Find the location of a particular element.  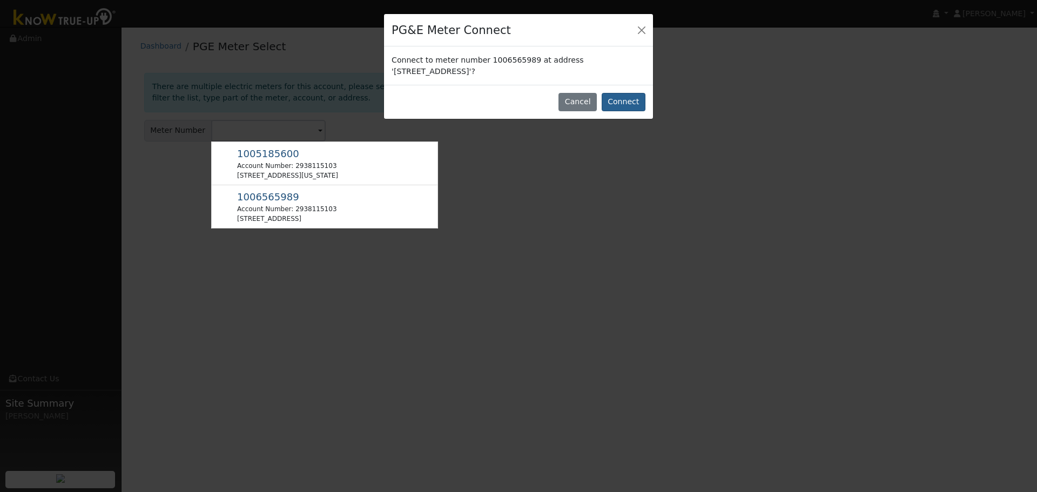

span: 1006565989 is located at coordinates (268, 197).